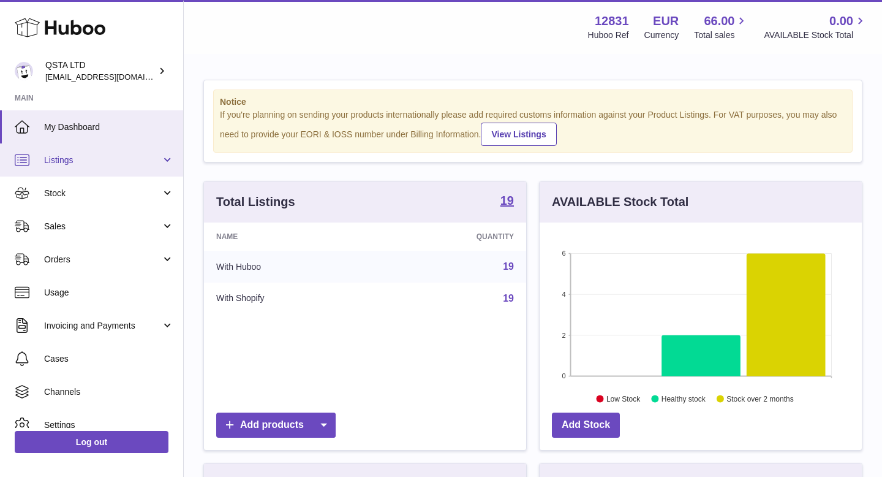 The height and width of the screenshot is (477, 882). Describe the element at coordinates (620, 202) in the screenshot. I see `h3: AVAILABLE Stock Total` at that location.